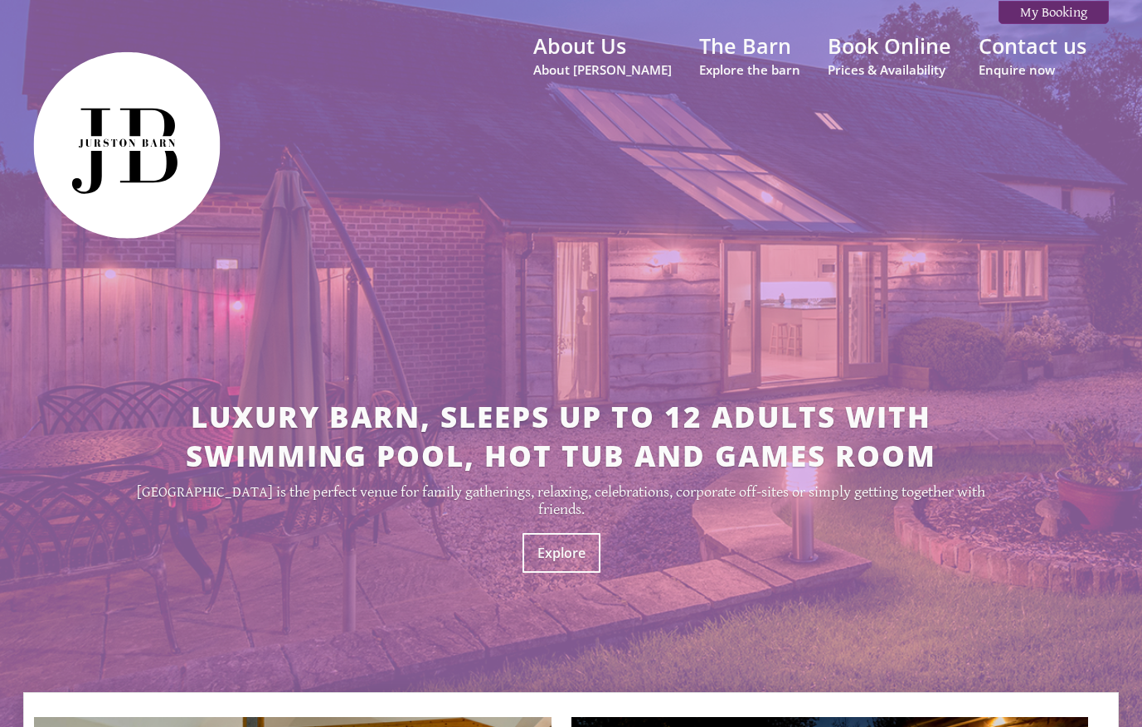  Describe the element at coordinates (1053, 12) in the screenshot. I see `a: My Booking` at that location.